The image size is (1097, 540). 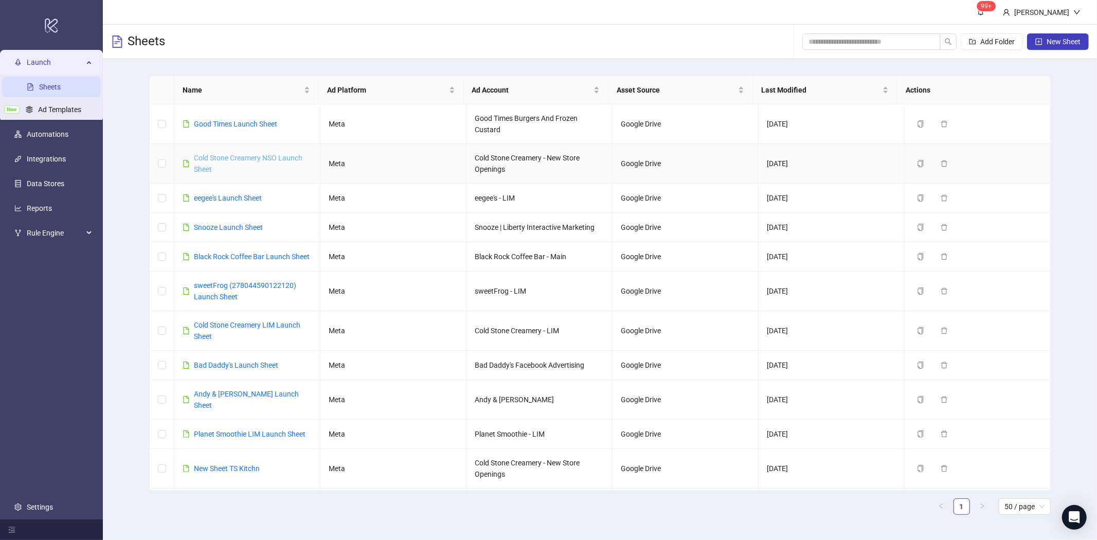 What do you see at coordinates (948, 42) in the screenshot?
I see `span: search` at bounding box center [948, 42].